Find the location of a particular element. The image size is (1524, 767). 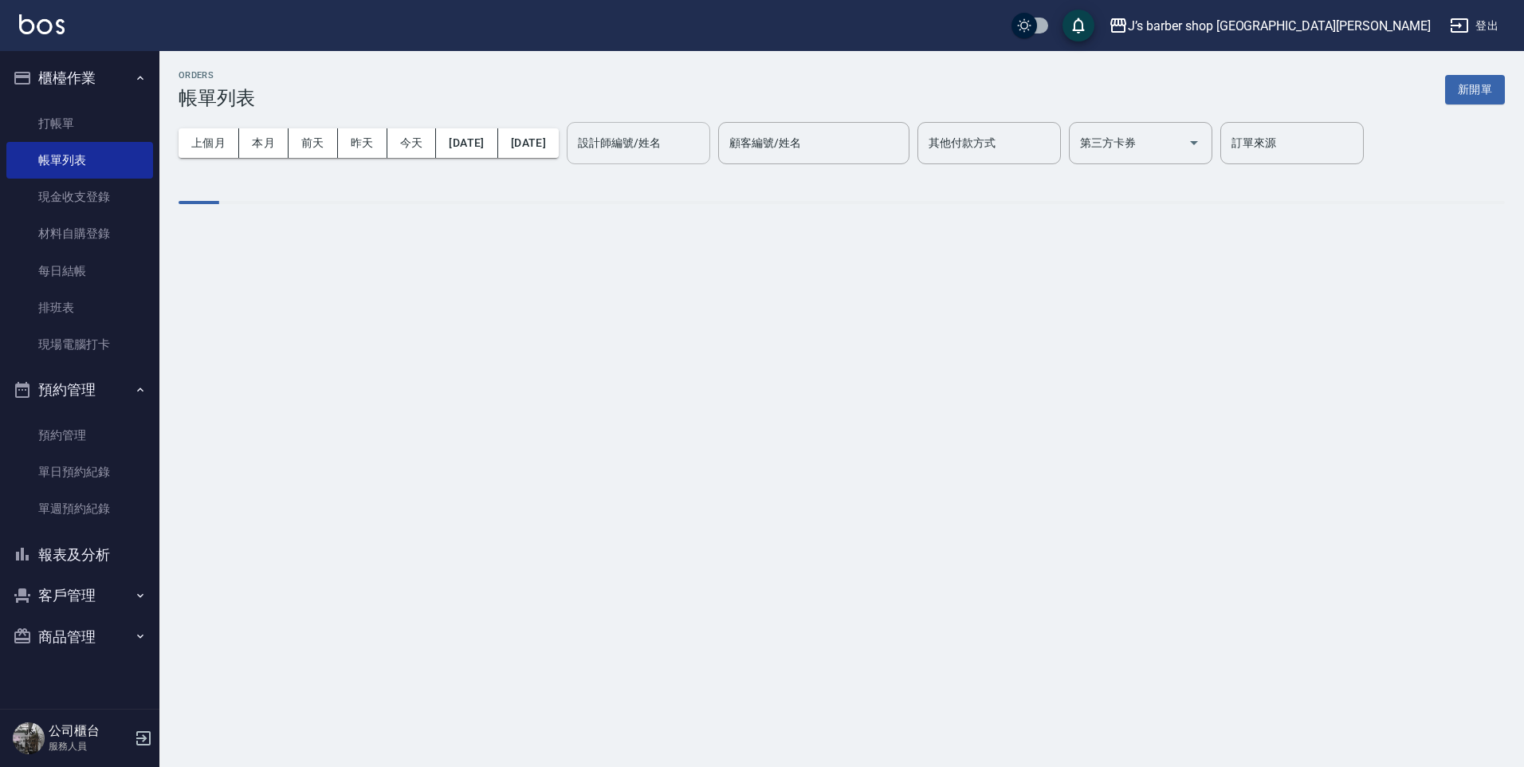

p: 服務人員 is located at coordinates (89, 746).